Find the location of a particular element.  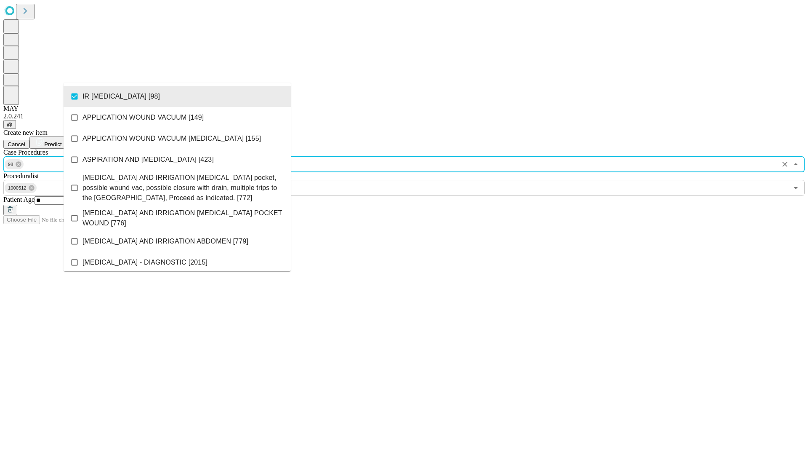

button: Close is located at coordinates (796, 164).